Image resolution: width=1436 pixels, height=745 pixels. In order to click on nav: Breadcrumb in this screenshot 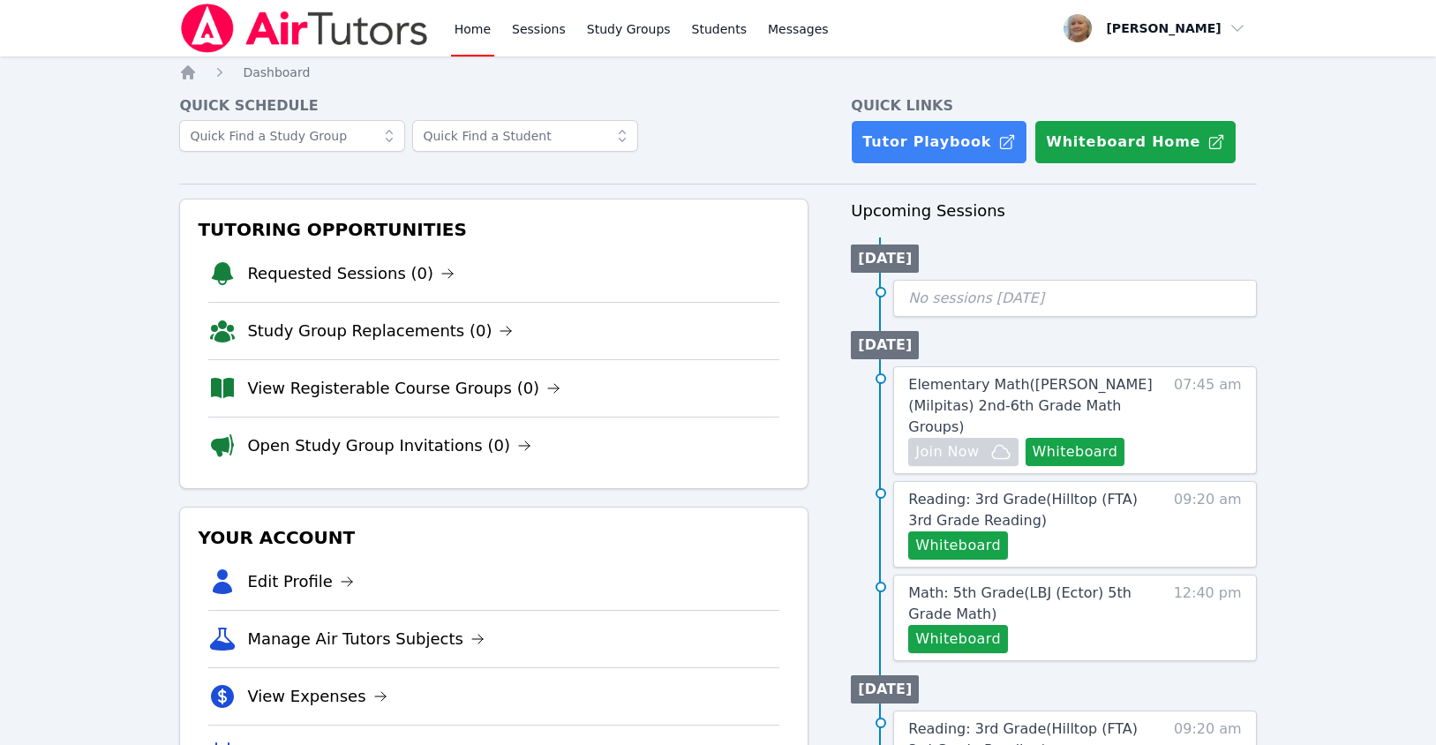, I will do `click(718, 72)`.